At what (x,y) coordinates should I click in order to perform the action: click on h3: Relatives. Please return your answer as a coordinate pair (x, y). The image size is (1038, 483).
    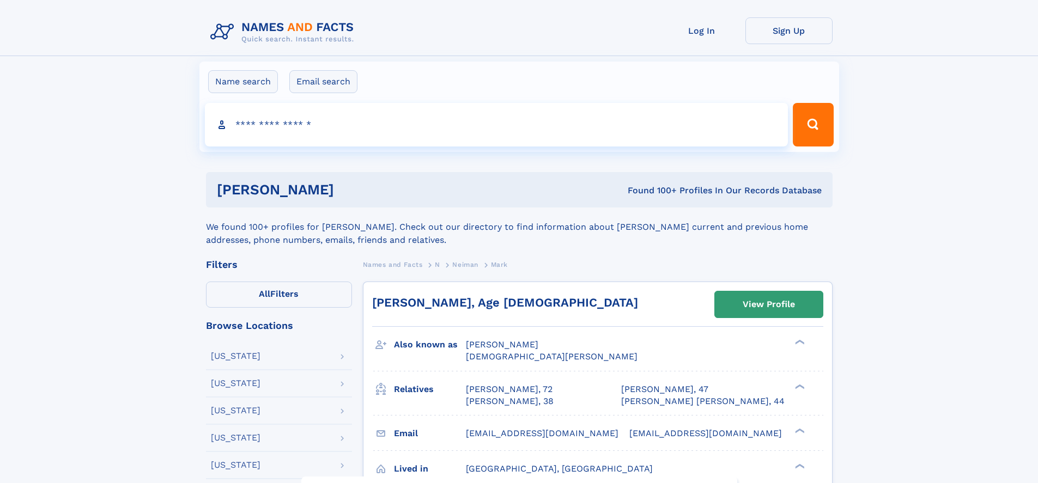
    Looking at the image, I should click on (430, 390).